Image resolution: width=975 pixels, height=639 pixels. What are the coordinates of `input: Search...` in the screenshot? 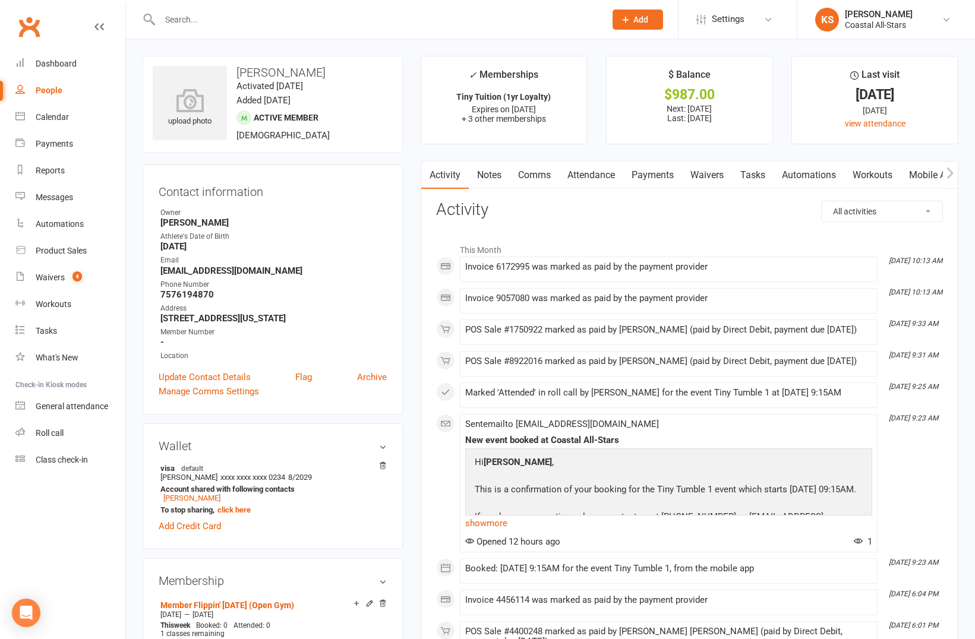 It's located at (377, 20).